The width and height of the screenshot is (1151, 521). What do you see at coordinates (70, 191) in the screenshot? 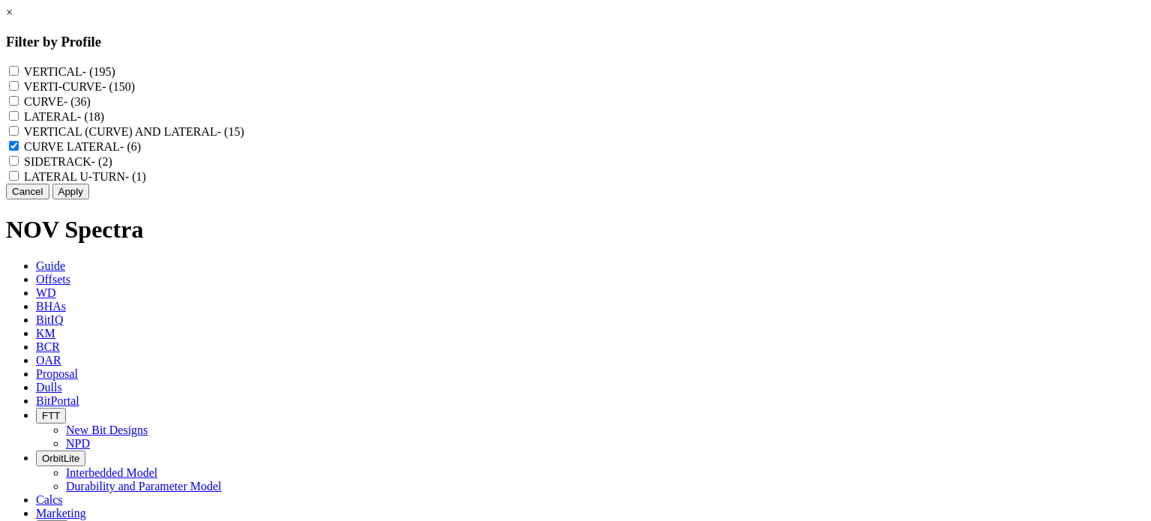
I see `button: Apply` at bounding box center [70, 191].